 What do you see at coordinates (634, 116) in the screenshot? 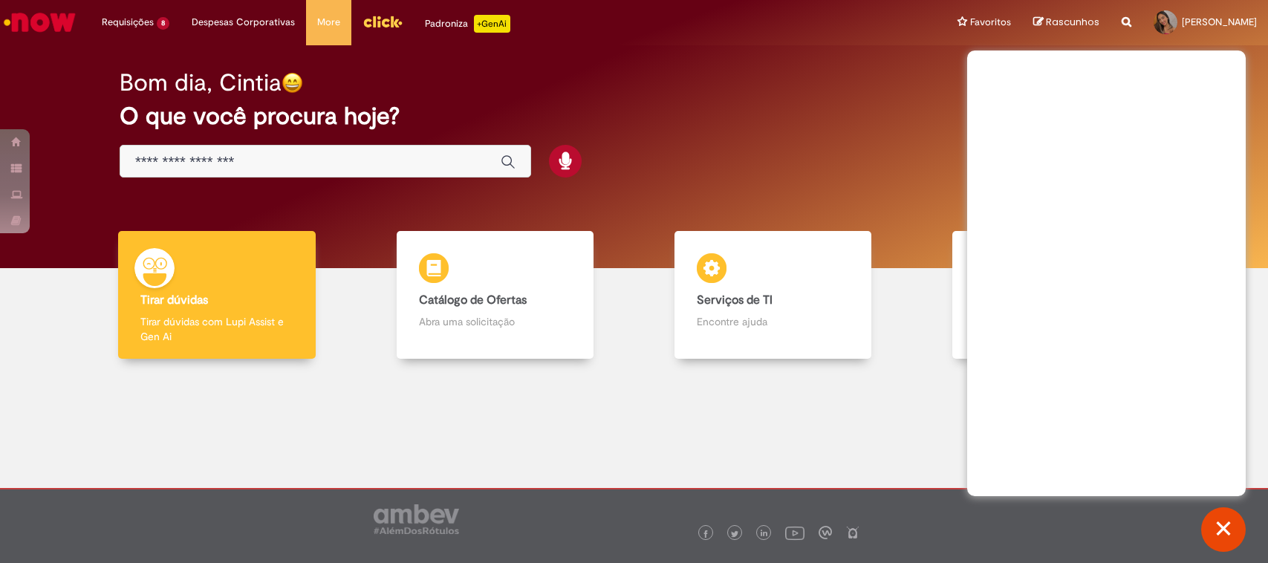
I see `h2: O que você procura hoje?` at bounding box center [634, 116].